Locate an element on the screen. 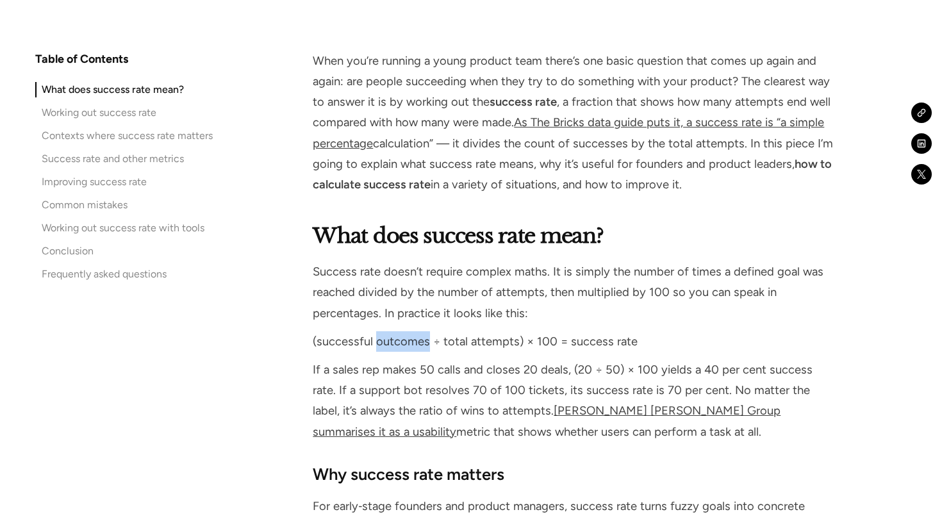  div: Conclusion is located at coordinates (67, 251).